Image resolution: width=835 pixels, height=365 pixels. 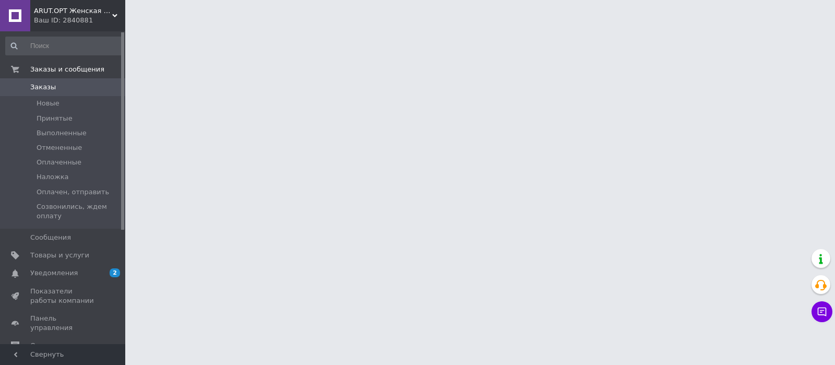 What do you see at coordinates (59, 162) in the screenshot?
I see `span: Оплаченные` at bounding box center [59, 162].